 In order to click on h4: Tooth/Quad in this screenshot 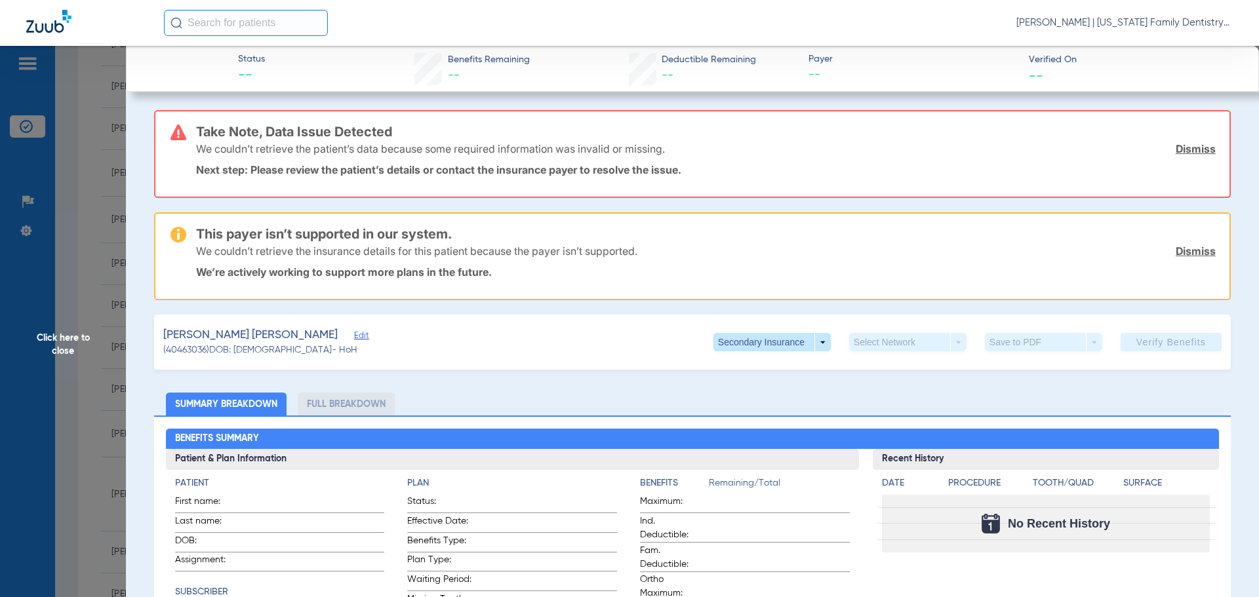, I will do `click(1076, 483)`.